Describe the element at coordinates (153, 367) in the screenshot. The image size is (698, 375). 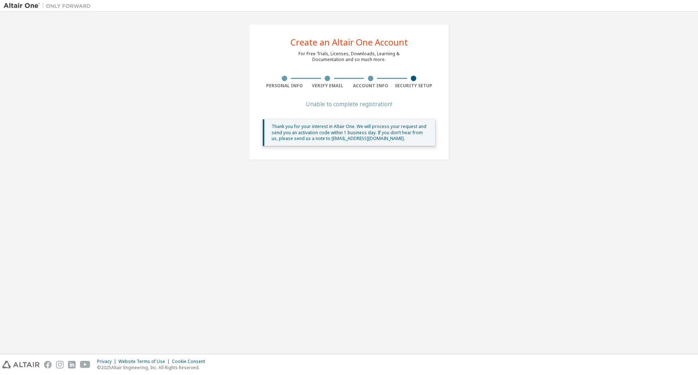
I see `p: © 2025 Altair Engineering, Inc. All Rights Reserved.` at that location.